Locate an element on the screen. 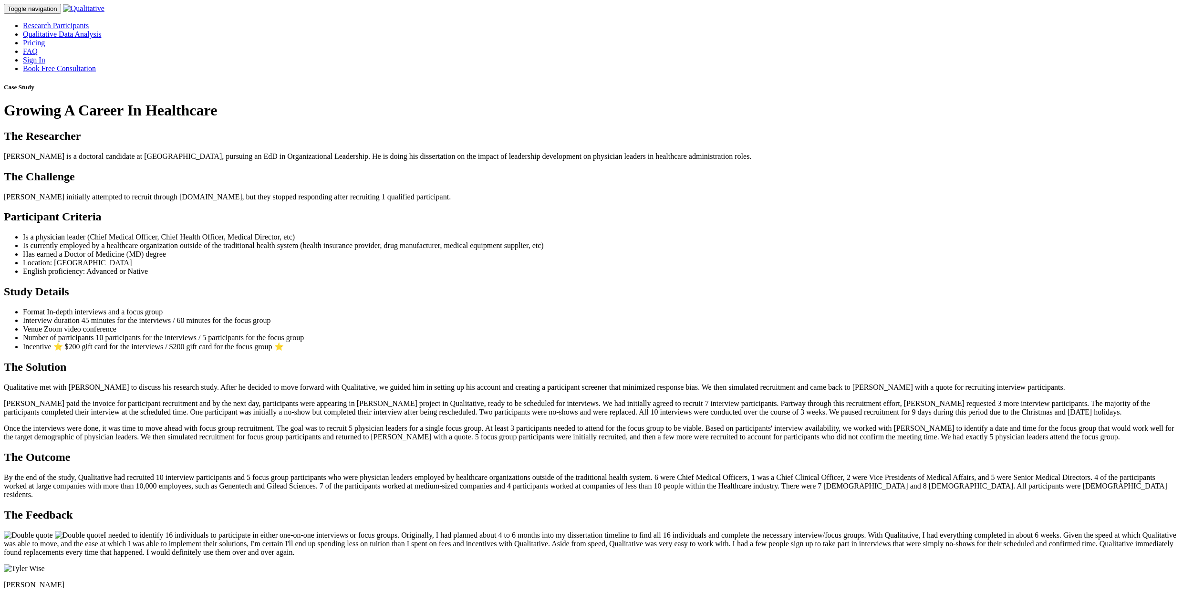 The image size is (1183, 593). img: Qualitative is located at coordinates (83, 9).